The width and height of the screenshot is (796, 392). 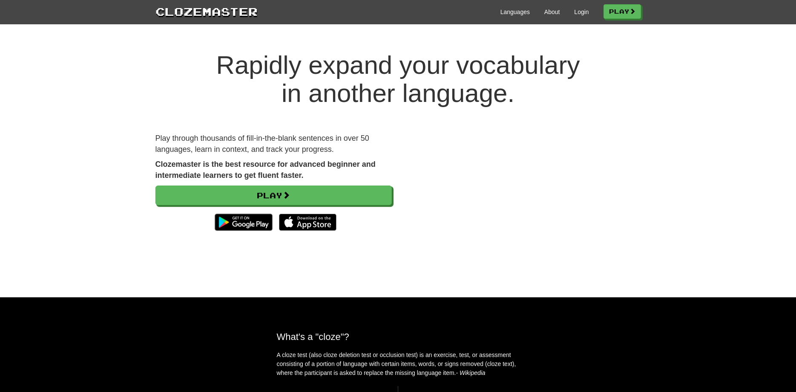 What do you see at coordinates (265, 170) in the screenshot?
I see `strong: Clozemaster is the best resource for advanced beginner and intermediate learners to get fluent fa...` at bounding box center [265, 170].